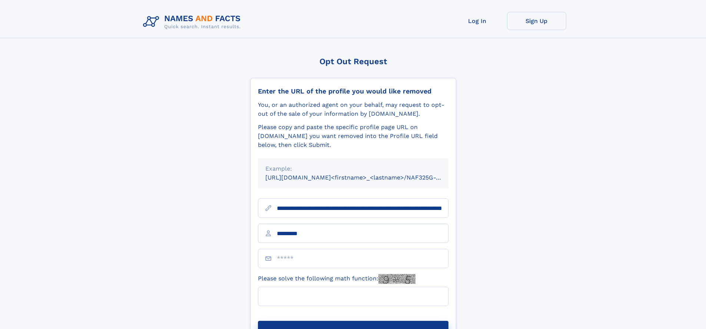 Image resolution: width=706 pixels, height=329 pixels. What do you see at coordinates (353, 61) in the screenshot?
I see `div: Opt Out Request` at bounding box center [353, 61].